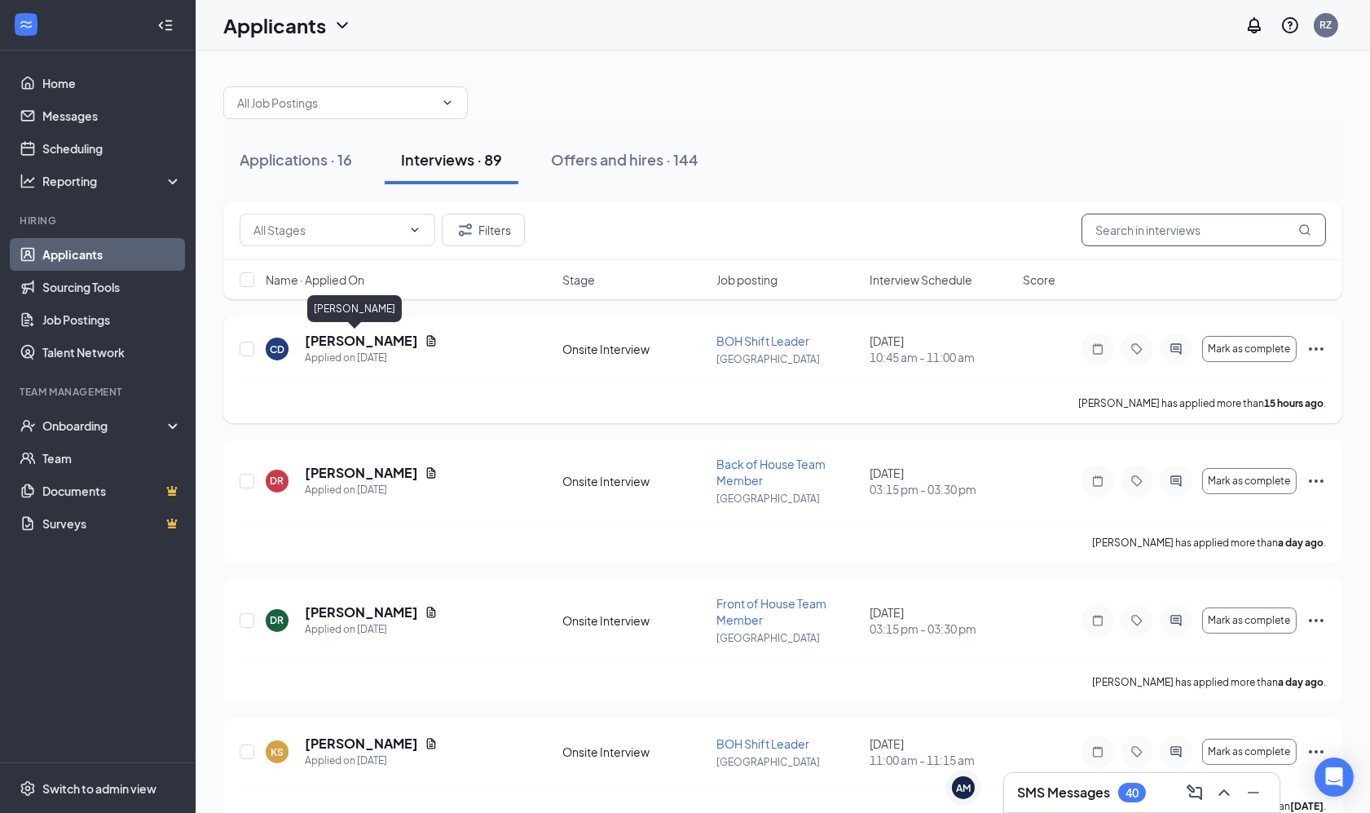 The height and width of the screenshot is (813, 1370). Describe the element at coordinates (624, 159) in the screenshot. I see `div: Offers and hires · 144` at that location.